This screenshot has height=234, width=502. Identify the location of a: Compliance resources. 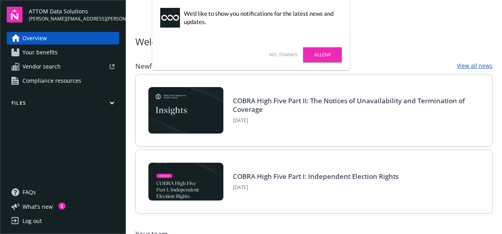
(63, 81).